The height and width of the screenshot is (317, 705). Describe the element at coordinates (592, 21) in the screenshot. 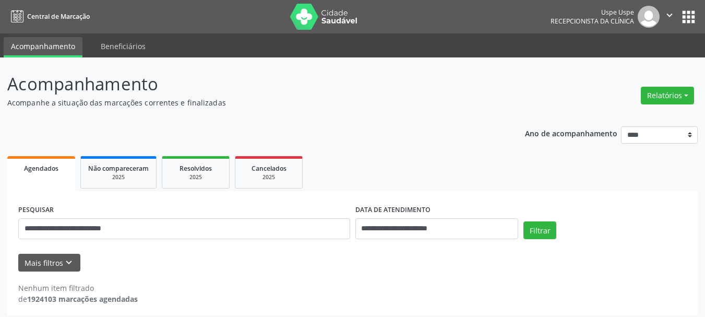

I see `span: Recepcionista da clínica` at that location.